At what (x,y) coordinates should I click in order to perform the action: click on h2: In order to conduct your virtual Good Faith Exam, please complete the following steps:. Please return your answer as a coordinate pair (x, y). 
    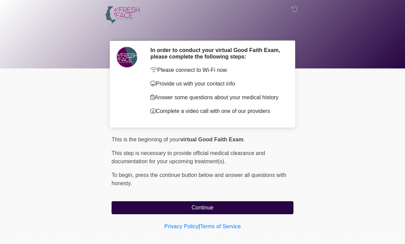
    Looking at the image, I should click on (216, 53).